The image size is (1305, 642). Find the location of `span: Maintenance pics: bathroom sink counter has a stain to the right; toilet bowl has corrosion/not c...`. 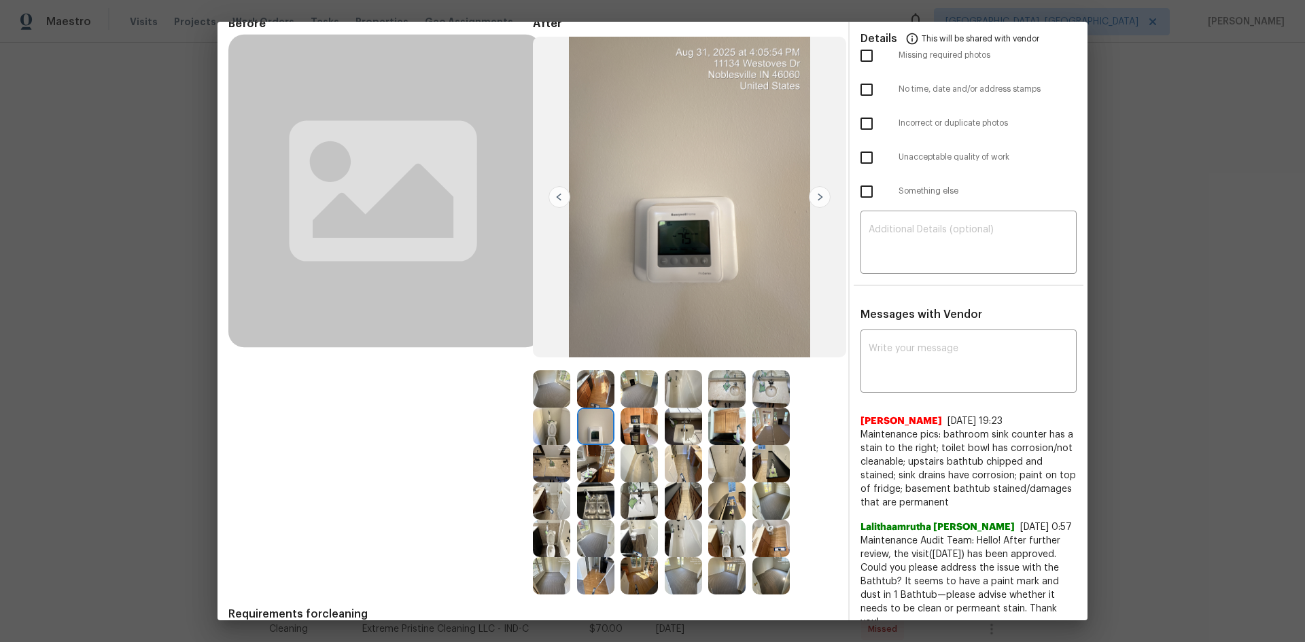

span: Maintenance pics: bathroom sink counter has a stain to the right; toilet bowl has corrosion/not c... is located at coordinates (969, 469).